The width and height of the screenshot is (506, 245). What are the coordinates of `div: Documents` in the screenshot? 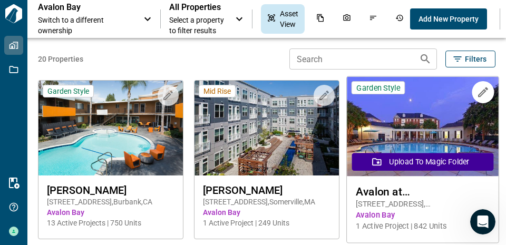 It's located at (321, 19).